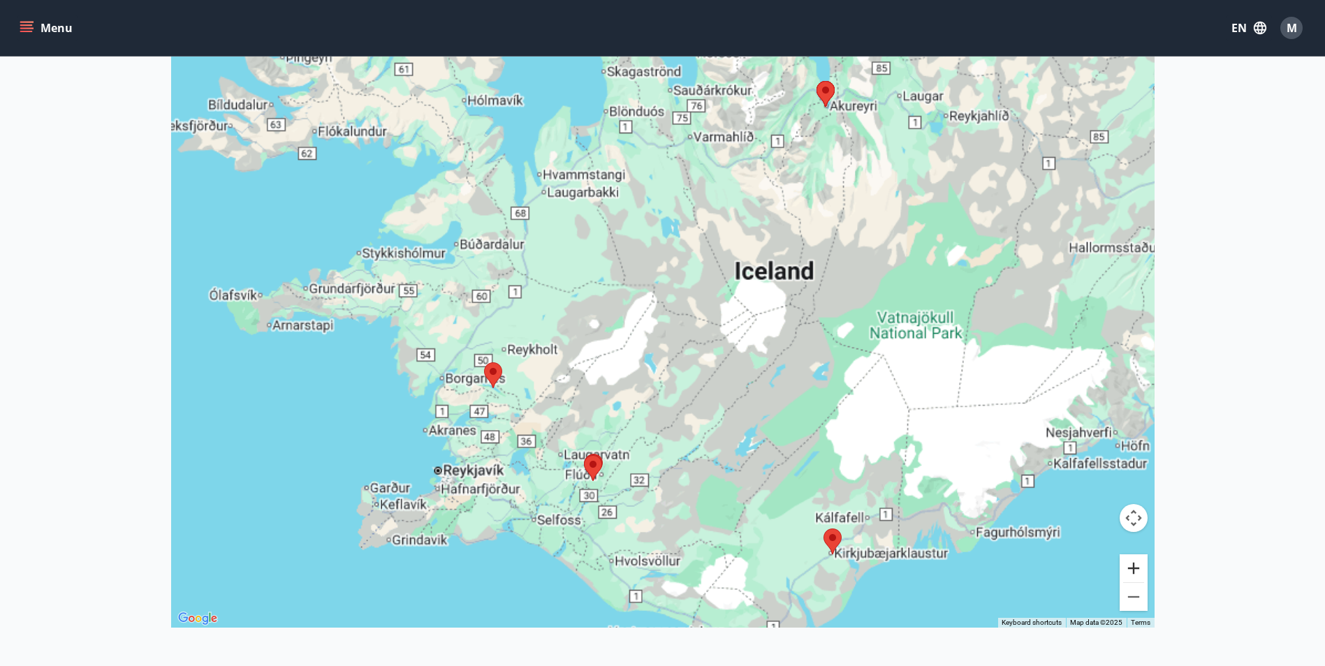  Describe the element at coordinates (1134, 518) in the screenshot. I see `button: Map camera controls` at that location.